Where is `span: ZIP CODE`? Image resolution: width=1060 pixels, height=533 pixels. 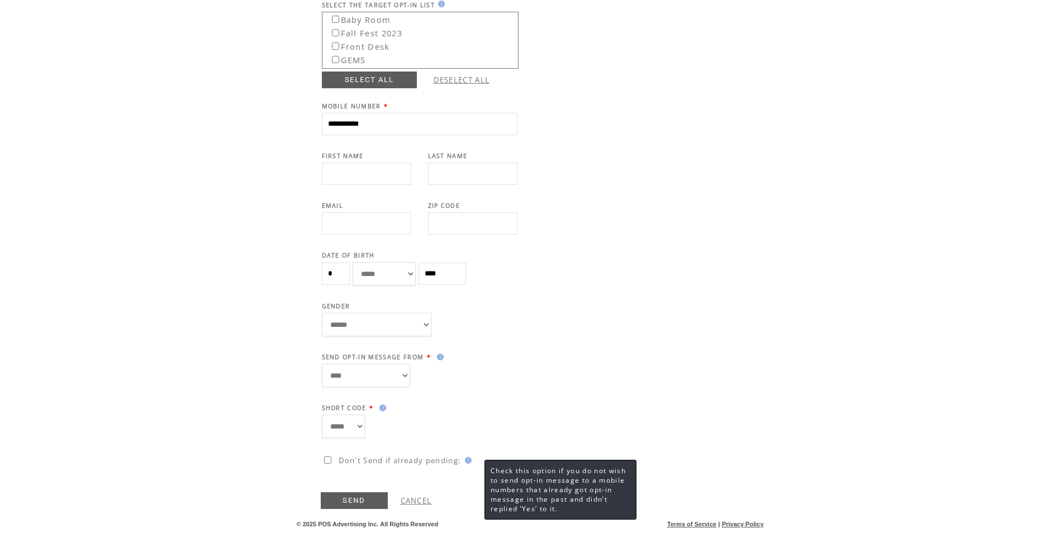 span: ZIP CODE is located at coordinates (444, 206).